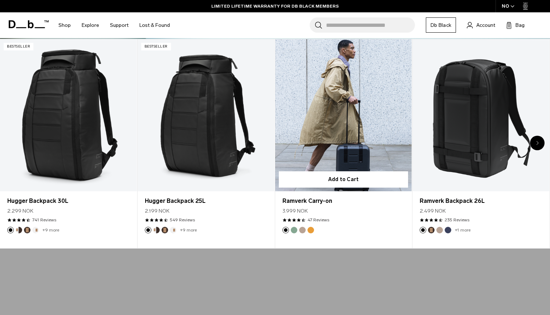 The width and height of the screenshot is (550, 315). Describe the element at coordinates (515, 25) in the screenshot. I see `button: Bag` at that location.